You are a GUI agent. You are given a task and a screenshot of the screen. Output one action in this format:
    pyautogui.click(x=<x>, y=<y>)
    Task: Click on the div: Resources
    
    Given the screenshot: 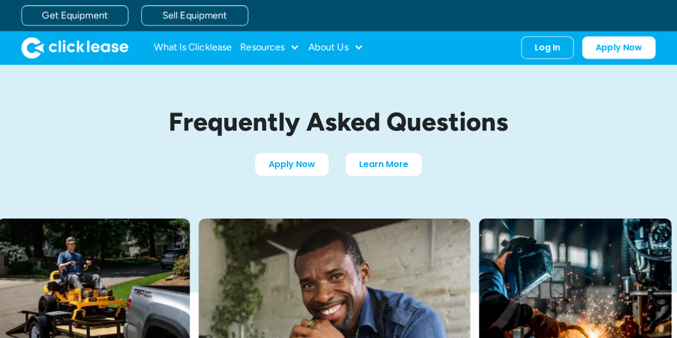 What is the action you would take?
    pyautogui.click(x=270, y=48)
    